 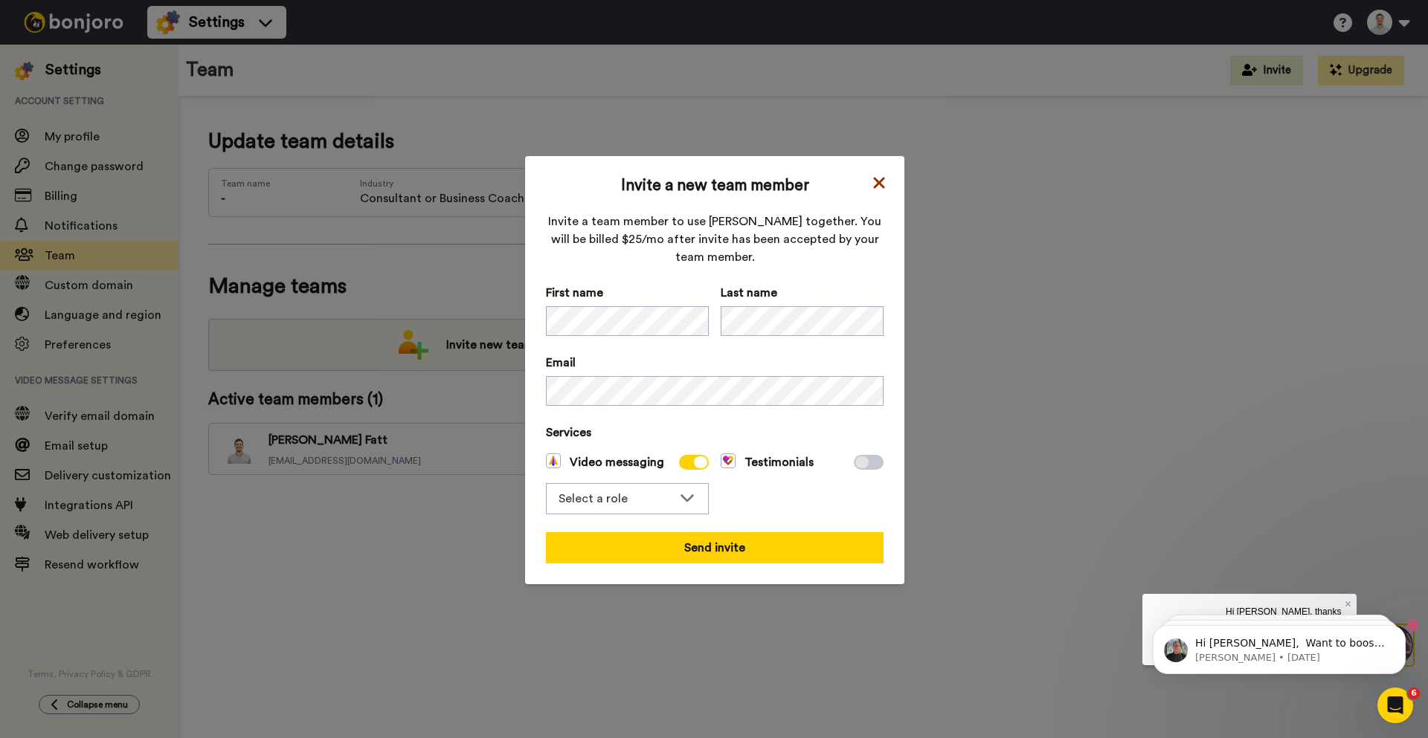 I want to click on span: Video messaging, so click(x=604, y=462).